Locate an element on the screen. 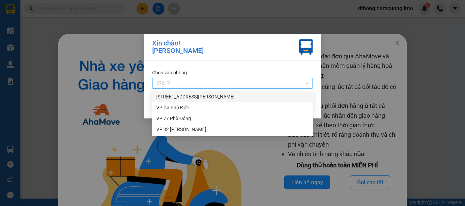 The image size is (465, 206). div: VP Ga Phủ Đức is located at coordinates (232, 108).